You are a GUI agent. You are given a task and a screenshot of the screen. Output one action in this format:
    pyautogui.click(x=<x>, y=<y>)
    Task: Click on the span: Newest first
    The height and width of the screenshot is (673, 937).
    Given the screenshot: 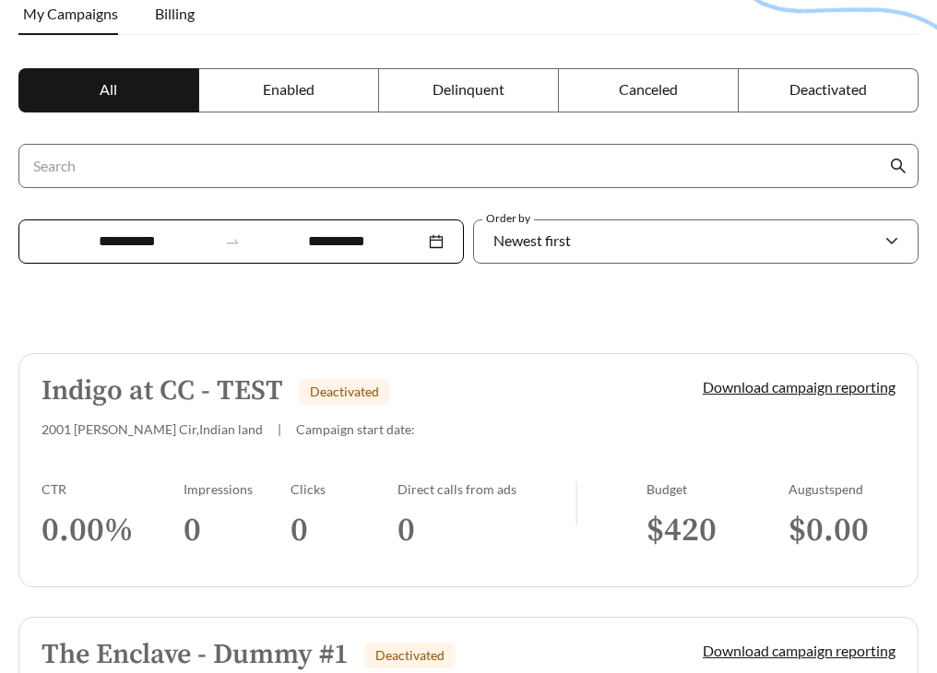 What is the action you would take?
    pyautogui.click(x=532, y=240)
    